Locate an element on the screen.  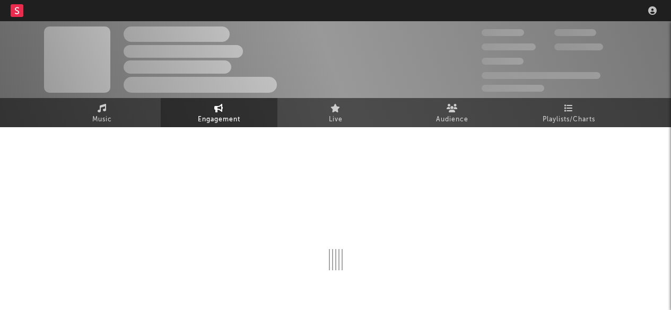
a: Music is located at coordinates (102, 112).